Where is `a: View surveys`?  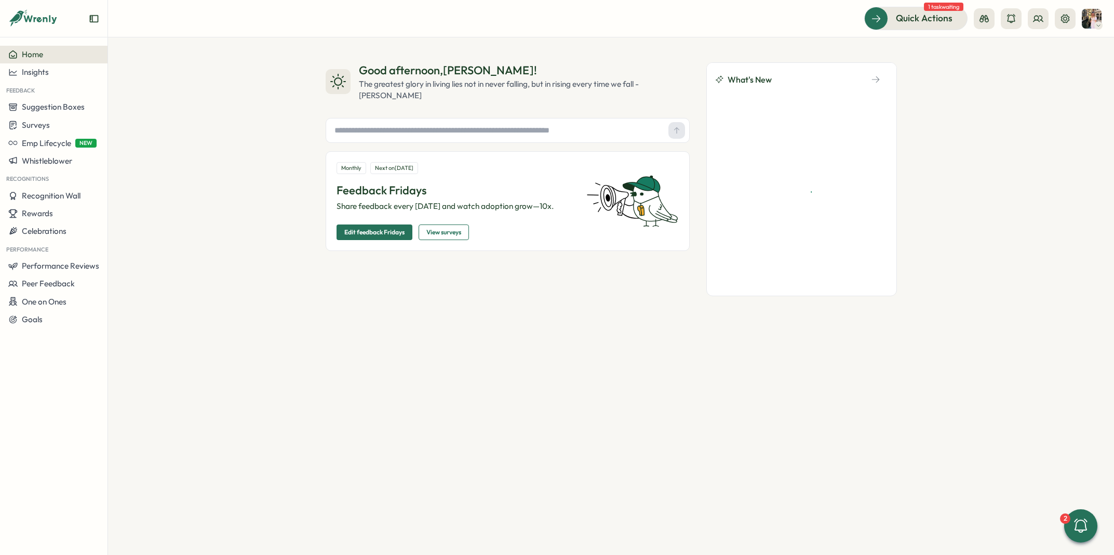
a: View surveys is located at coordinates (443, 232).